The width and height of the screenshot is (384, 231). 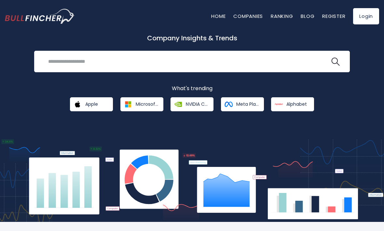 What do you see at coordinates (91, 104) in the screenshot?
I see `span: Apple` at bounding box center [91, 104].